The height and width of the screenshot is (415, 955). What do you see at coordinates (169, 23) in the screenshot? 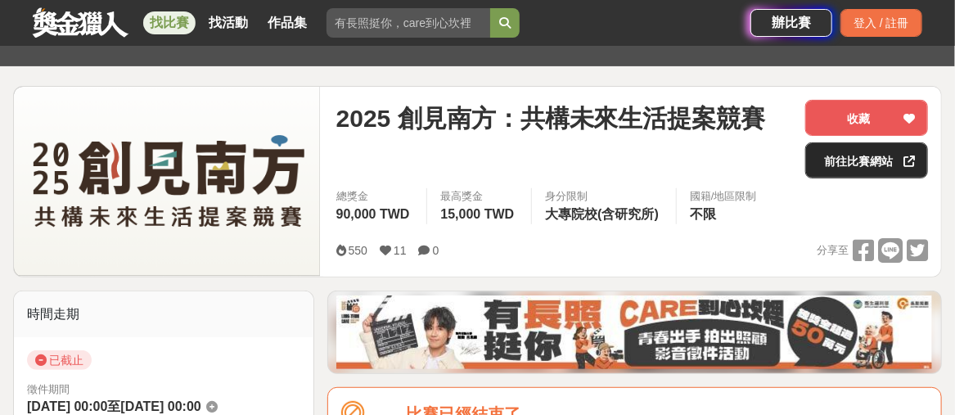
I see `a: 找比賽` at bounding box center [169, 23].